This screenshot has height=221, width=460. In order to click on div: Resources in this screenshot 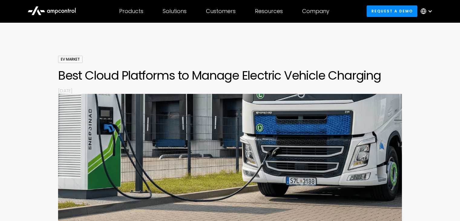, I will do `click(269, 11)`.